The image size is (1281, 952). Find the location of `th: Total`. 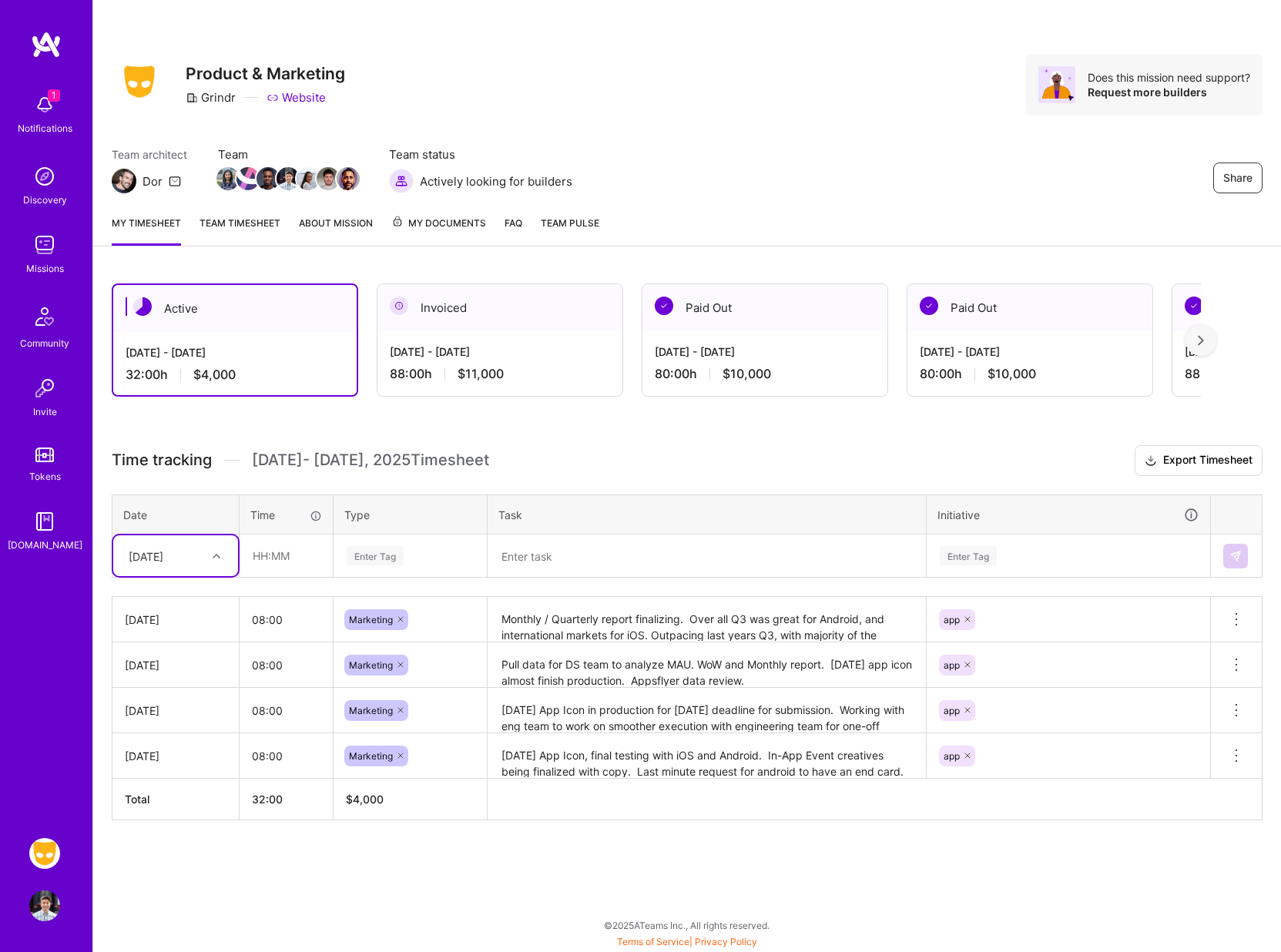

th: Total is located at coordinates (176, 799).